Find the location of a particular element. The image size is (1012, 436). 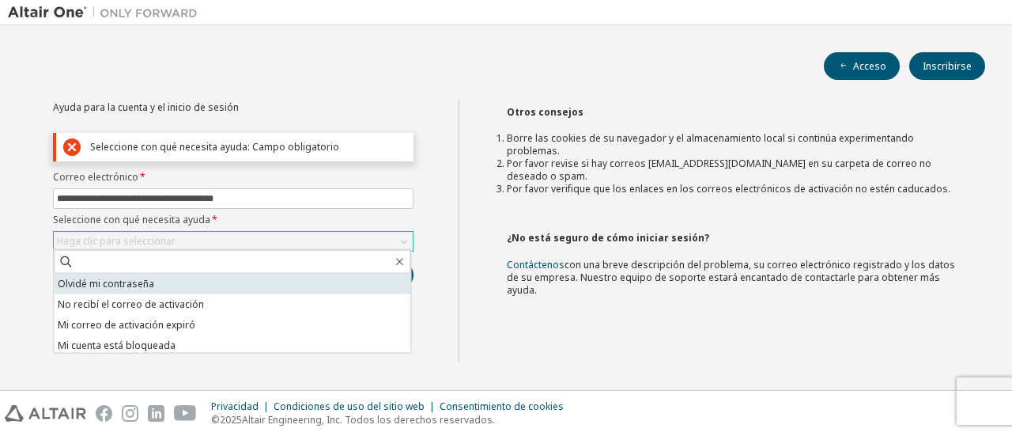

img: altair_logo.svg is located at coordinates (45, 413).